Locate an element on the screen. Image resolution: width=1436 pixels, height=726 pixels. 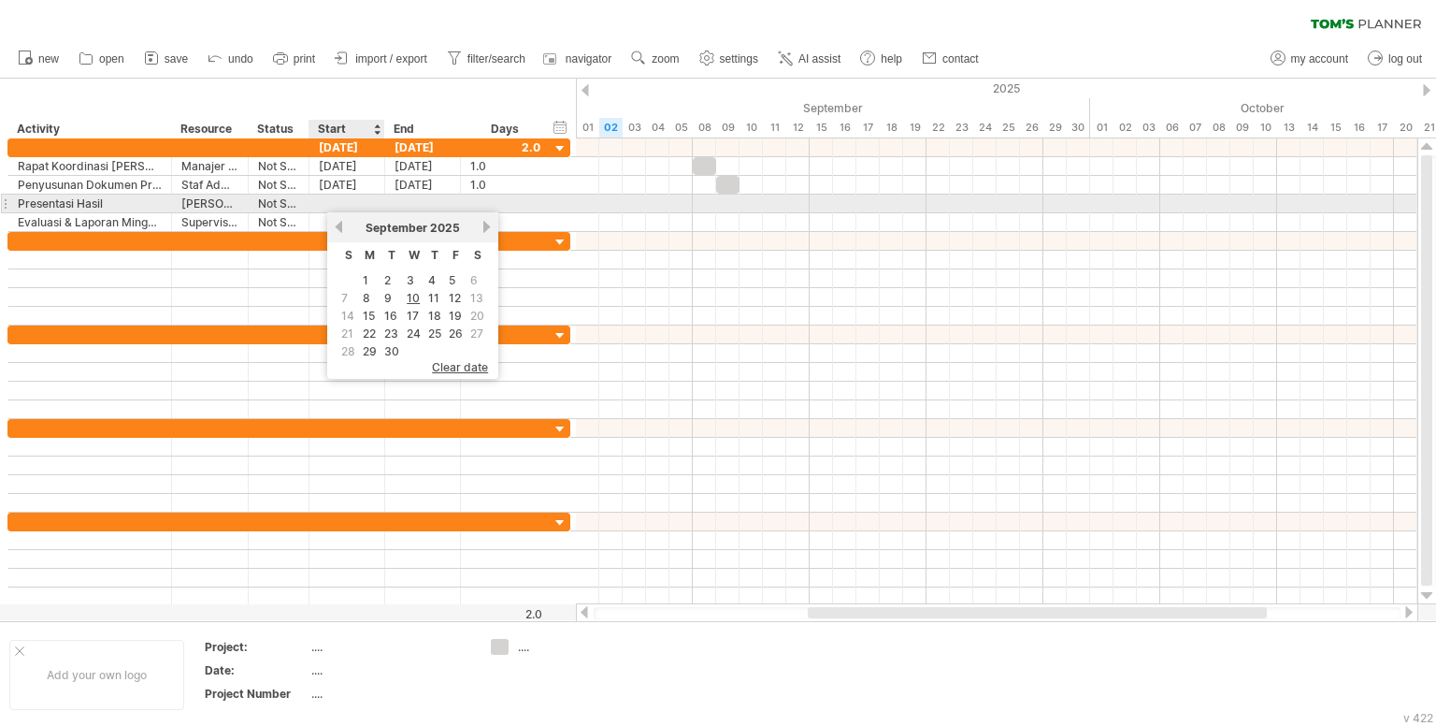
div: Wednesday, 1 October 2025 is located at coordinates (1101, 127).